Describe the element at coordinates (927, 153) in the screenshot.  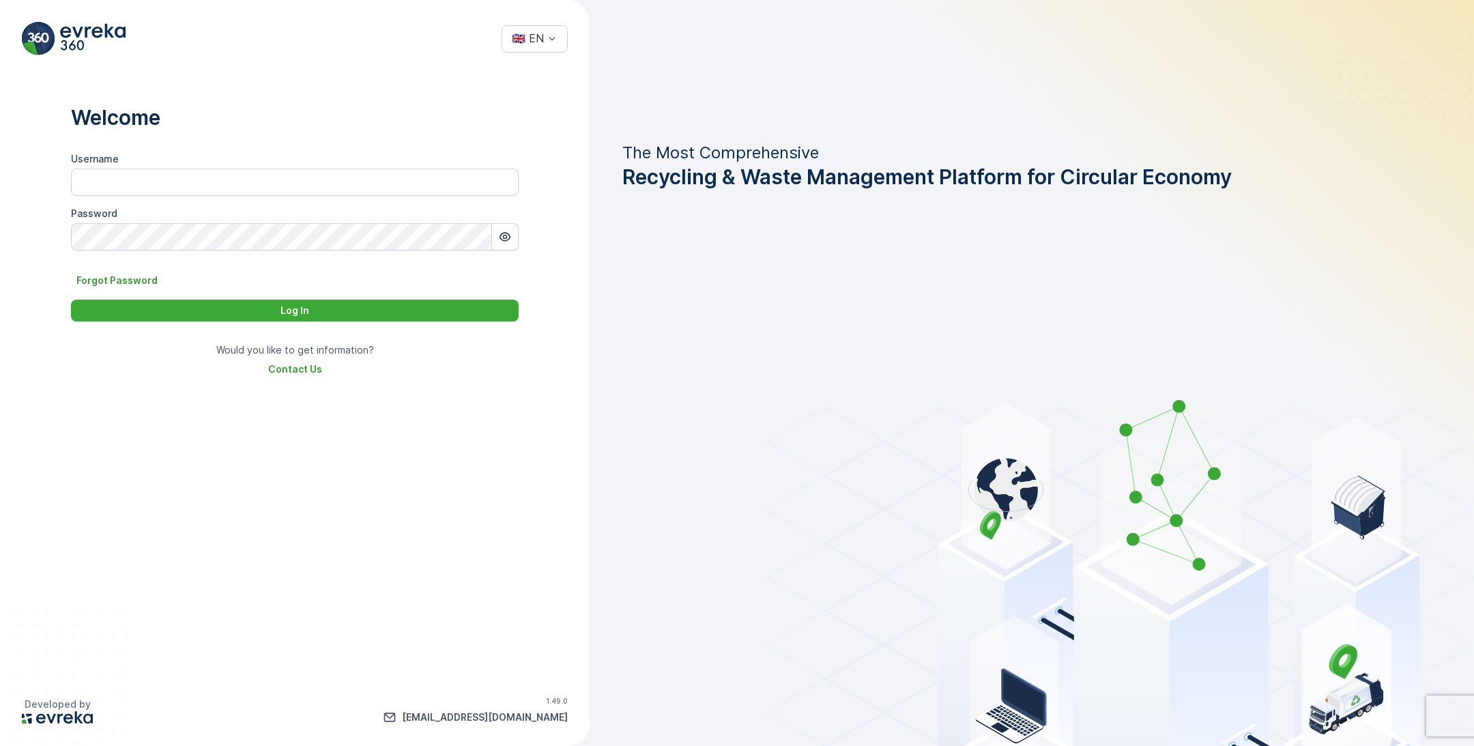
I see `p: The Most Comprehensive` at that location.